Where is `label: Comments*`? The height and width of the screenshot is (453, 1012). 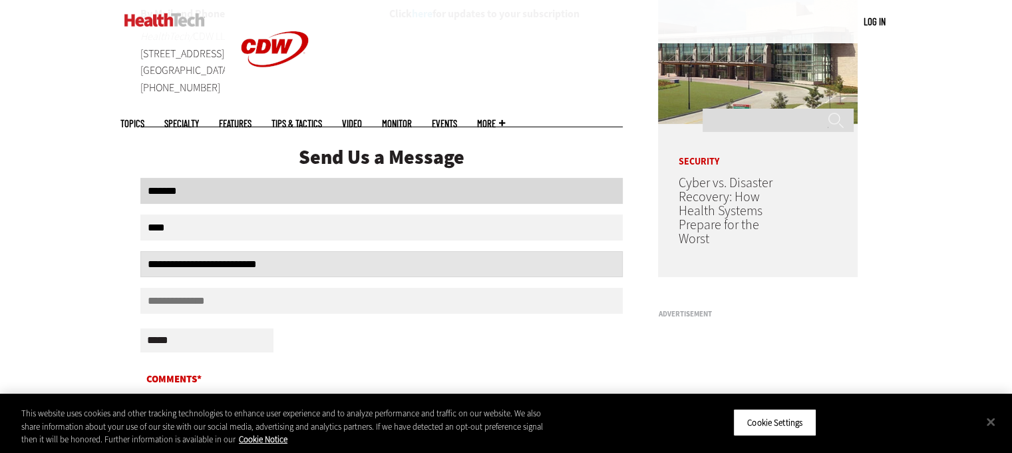 label: Comments* is located at coordinates (382, 381).